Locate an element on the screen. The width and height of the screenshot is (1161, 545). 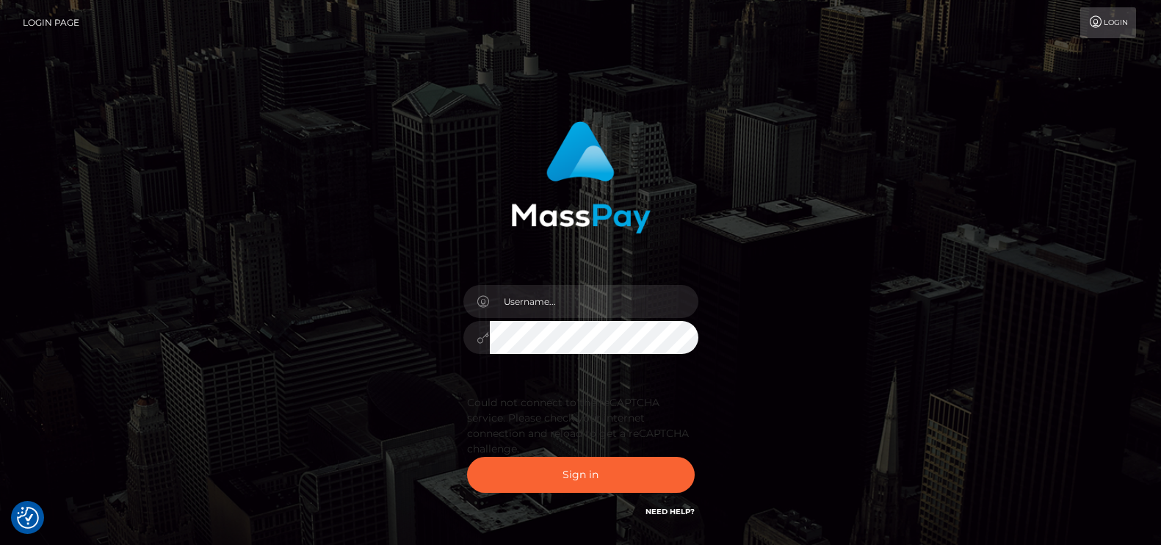
img: MassPay Login is located at coordinates (581, 177).